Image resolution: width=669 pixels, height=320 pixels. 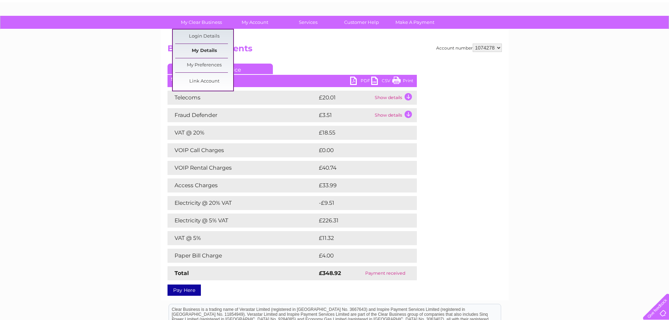 I want to click on a: Customer Help, so click(x=361, y=22).